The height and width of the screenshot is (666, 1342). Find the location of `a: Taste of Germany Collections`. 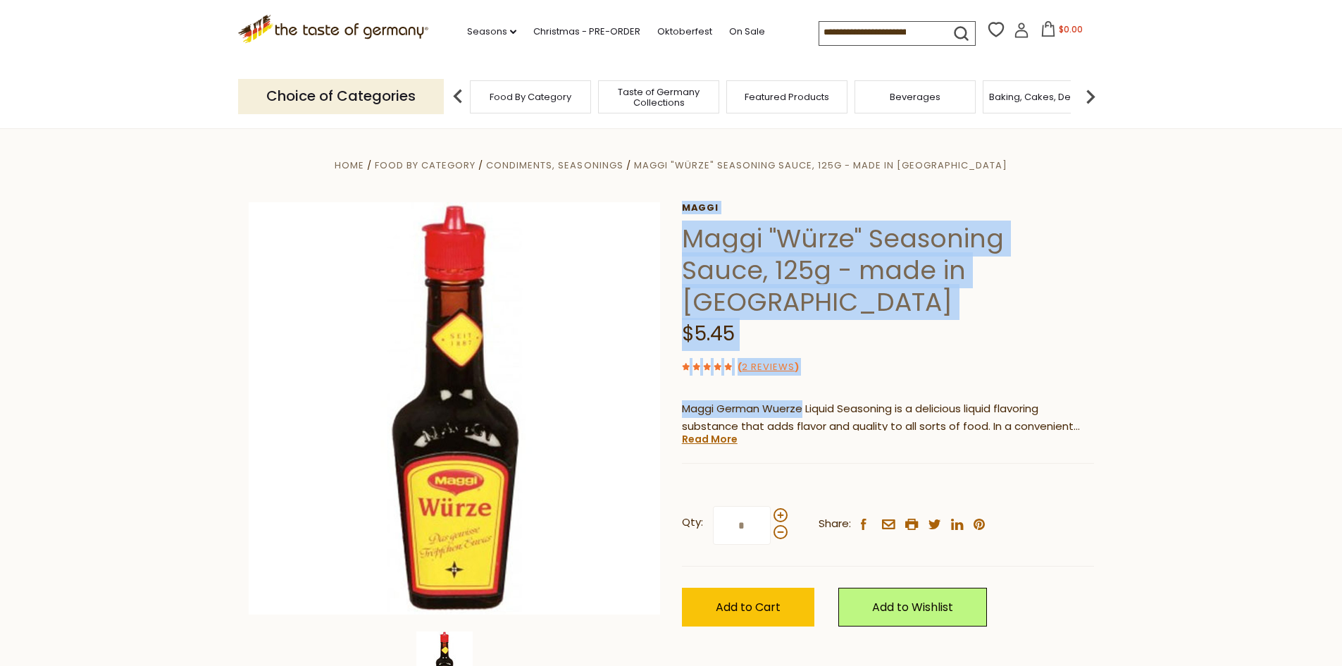

a: Taste of Germany Collections is located at coordinates (659, 97).